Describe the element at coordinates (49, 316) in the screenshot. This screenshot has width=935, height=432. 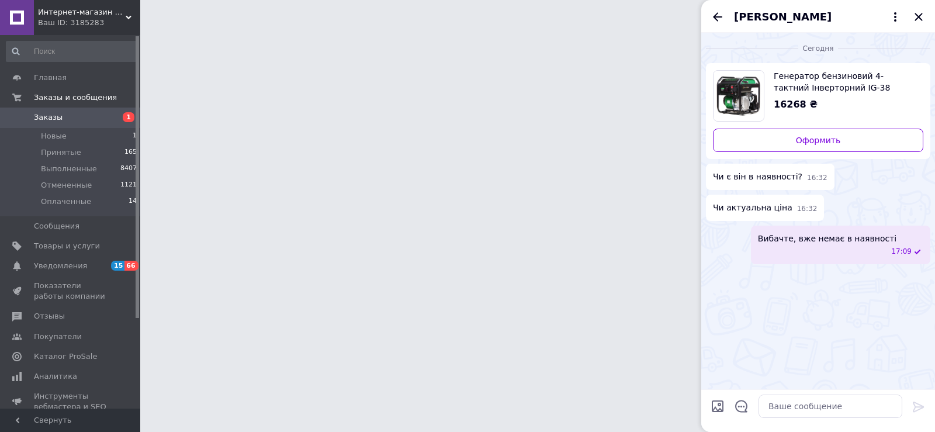
I see `span: Отзывы` at that location.